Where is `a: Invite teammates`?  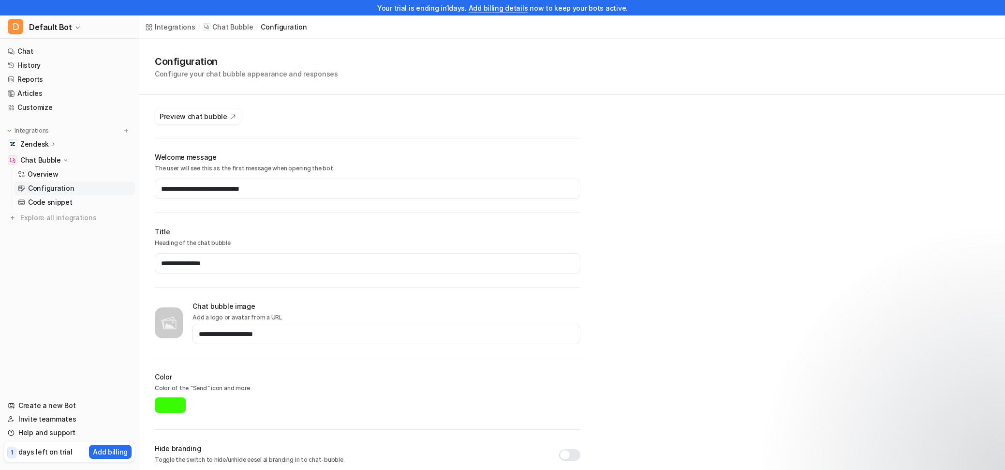 a: Invite teammates is located at coordinates (69, 419).